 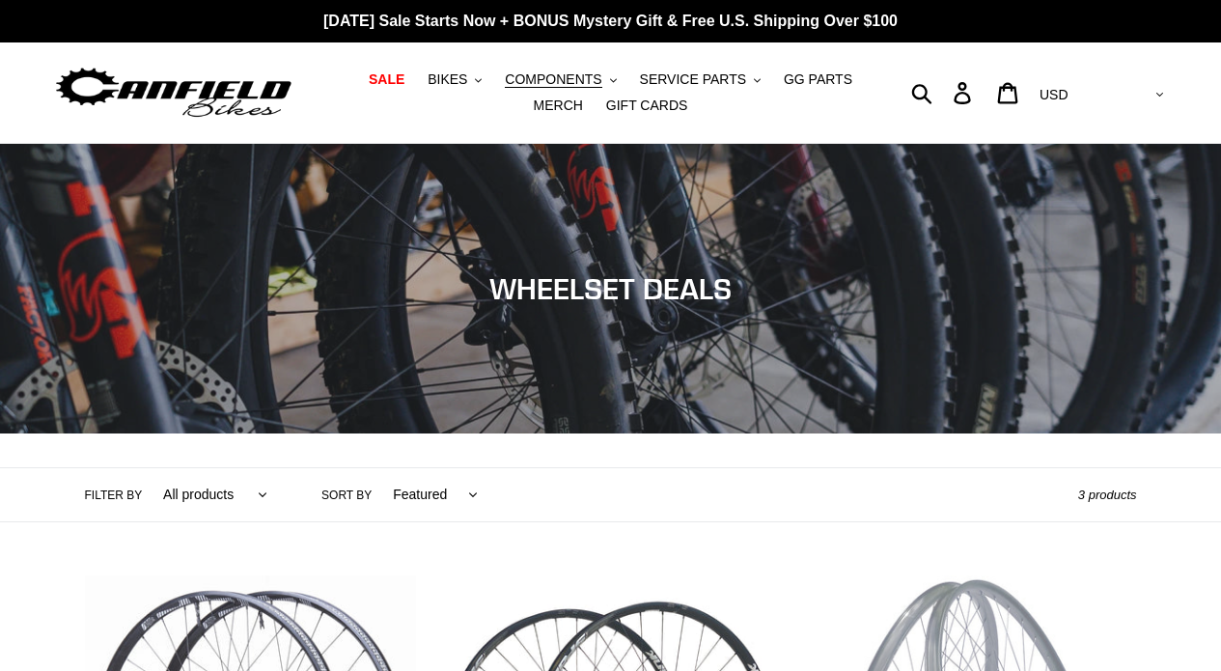 I want to click on span: WHEELSET DEALS, so click(x=610, y=289).